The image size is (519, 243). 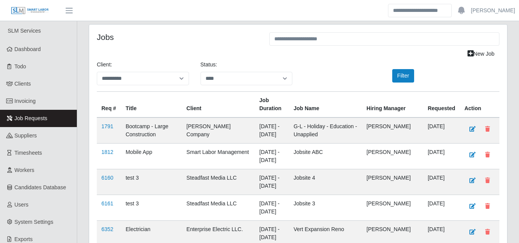 I want to click on th: Title, so click(x=151, y=105).